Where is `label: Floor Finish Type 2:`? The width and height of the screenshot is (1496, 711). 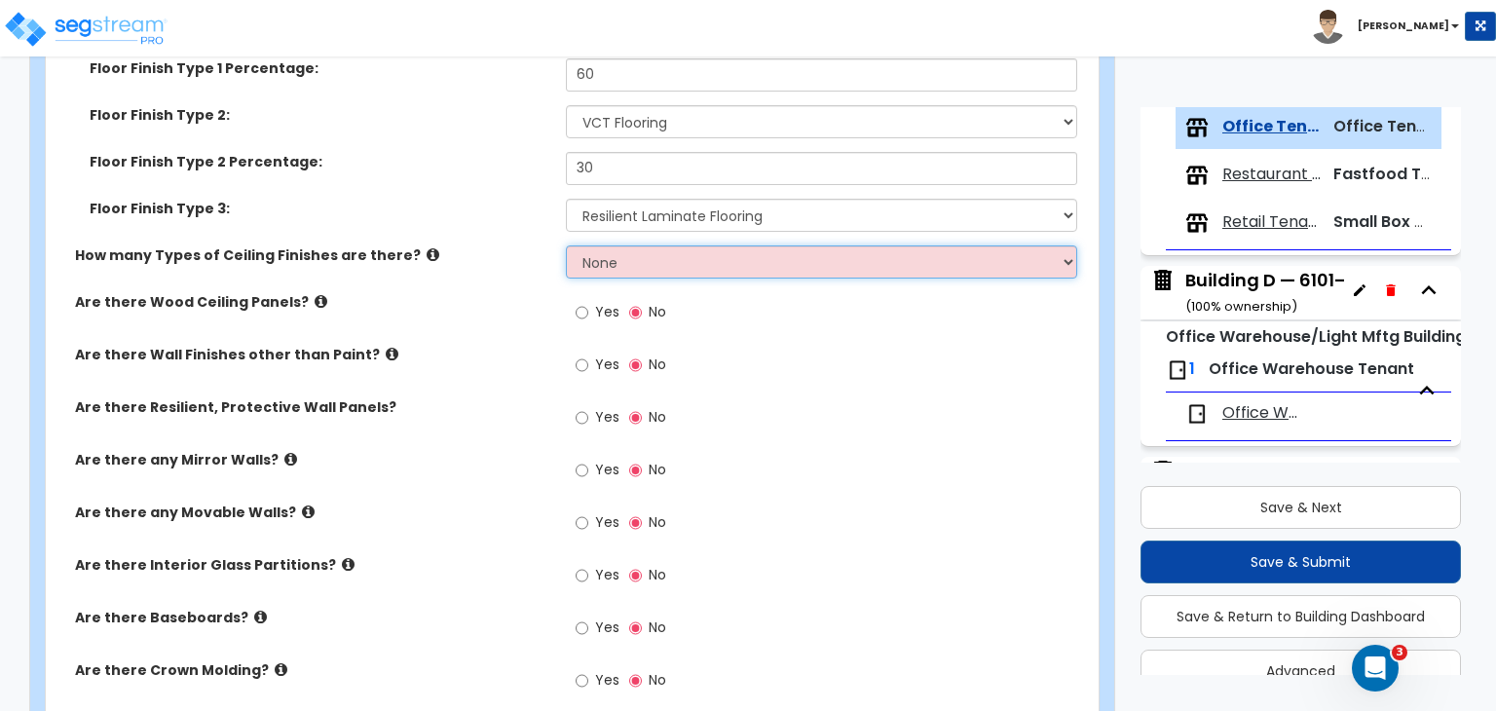 label: Floor Finish Type 2: is located at coordinates (320, 115).